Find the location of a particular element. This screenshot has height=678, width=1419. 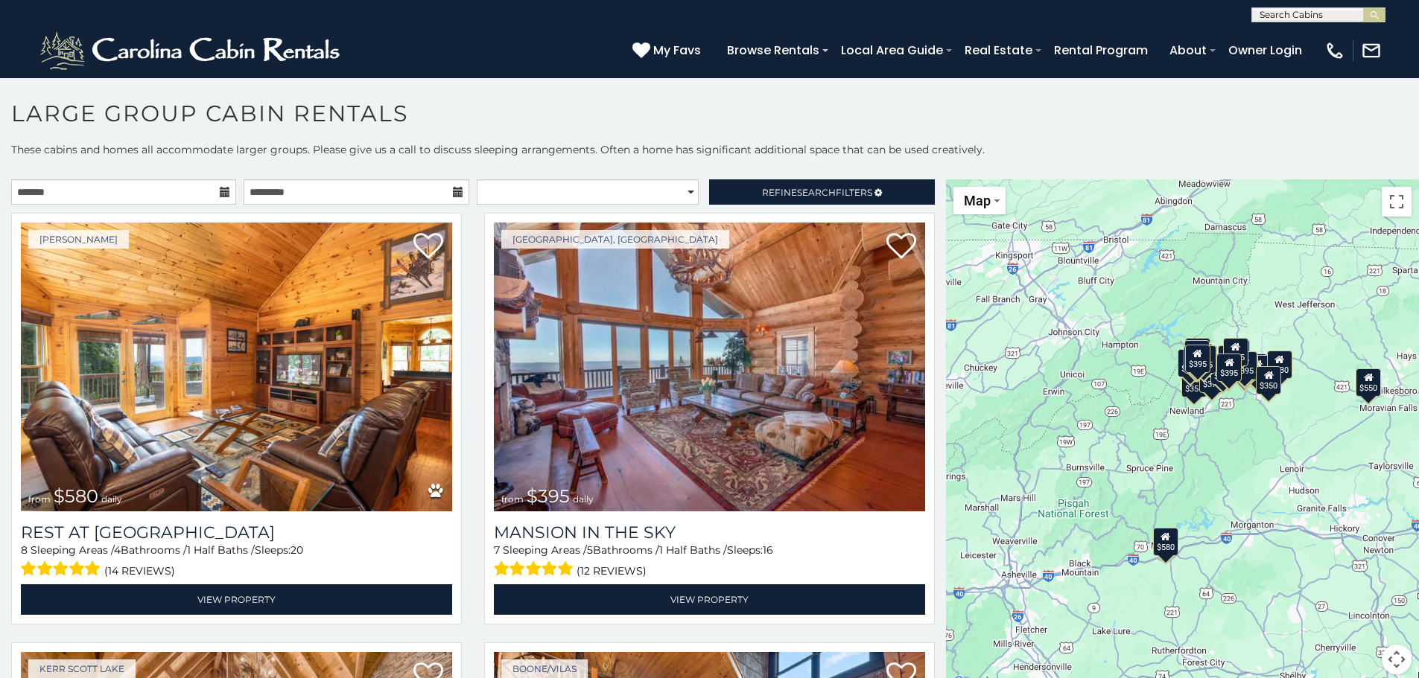

div: $310 is located at coordinates (1197, 354).